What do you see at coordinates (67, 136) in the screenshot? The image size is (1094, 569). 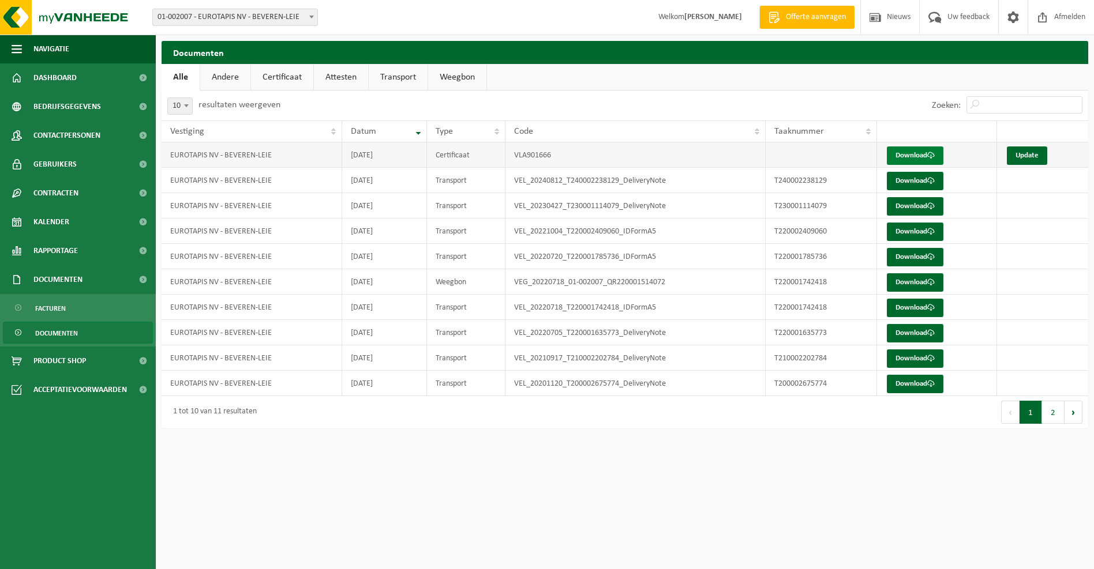 I see `span: Contactpersonen` at bounding box center [67, 136].